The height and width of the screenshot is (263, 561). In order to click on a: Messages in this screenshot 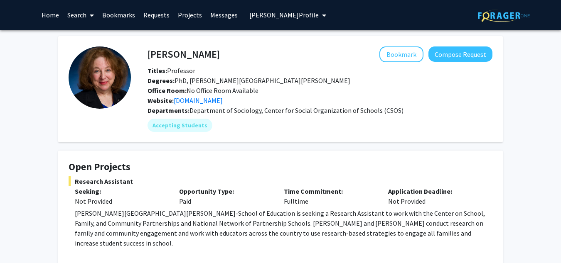, I will do `click(224, 15)`.